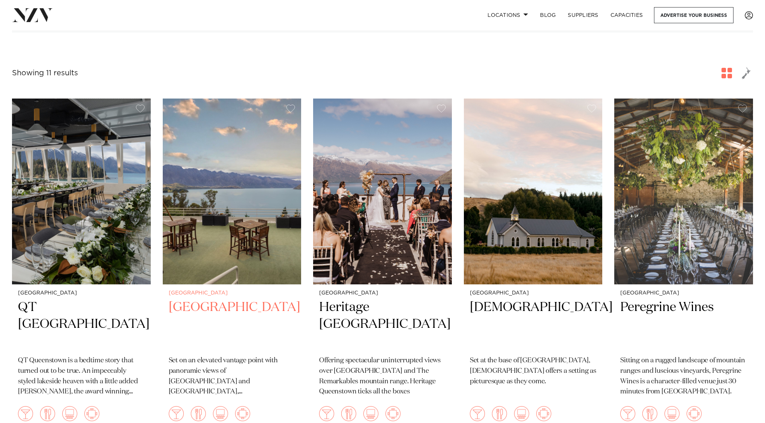 This screenshot has width=765, height=423. Describe the element at coordinates (583, 15) in the screenshot. I see `a: SUPPLIERS` at that location.